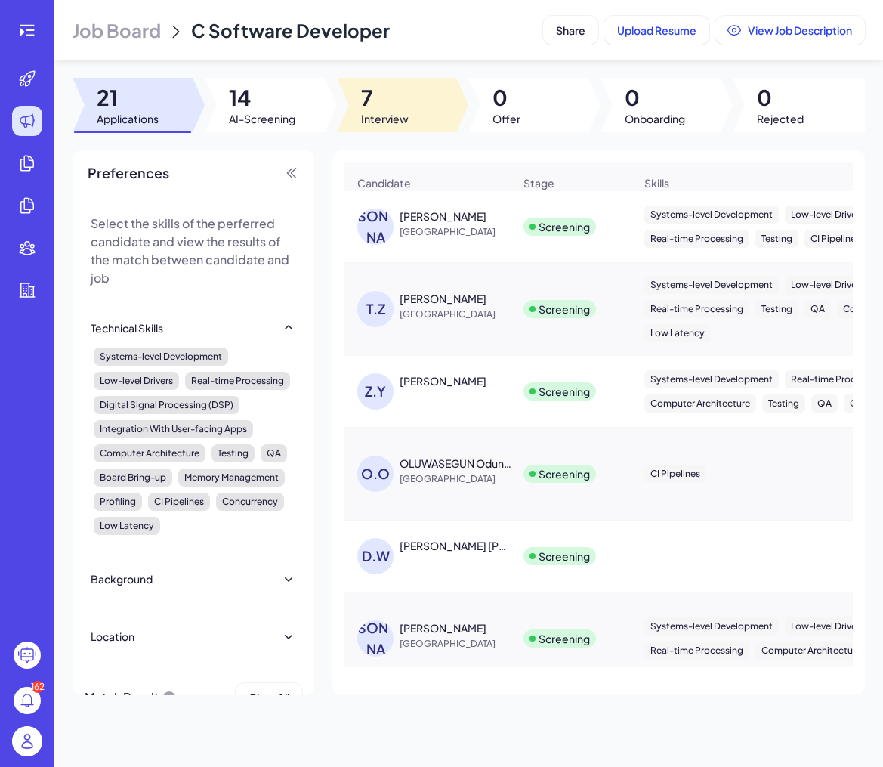 The width and height of the screenshot is (883, 767). I want to click on div: T.Z, so click(376, 309).